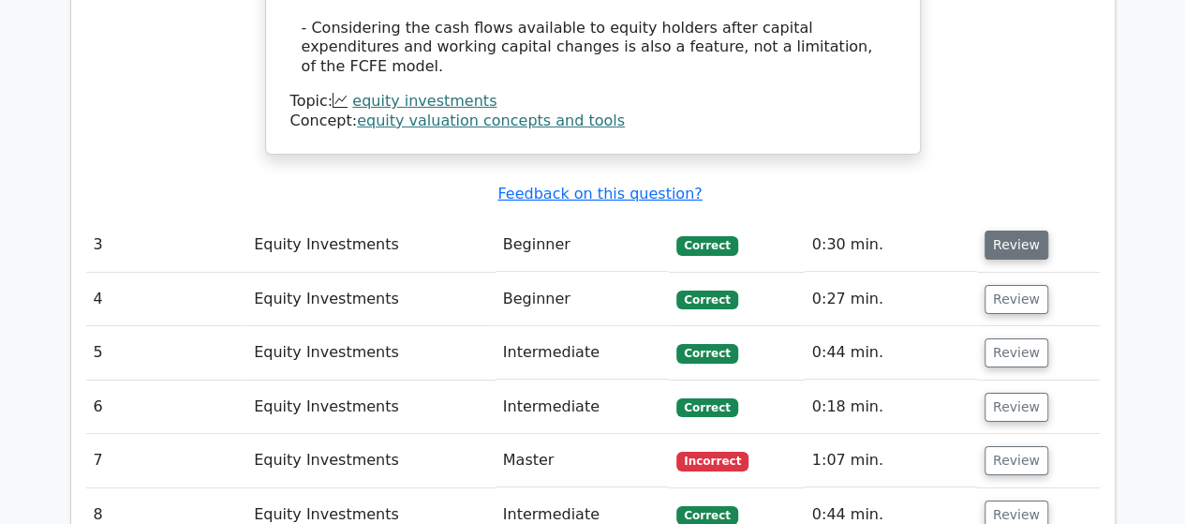 The height and width of the screenshot is (524, 1185). I want to click on div: Concept:, so click(593, 121).